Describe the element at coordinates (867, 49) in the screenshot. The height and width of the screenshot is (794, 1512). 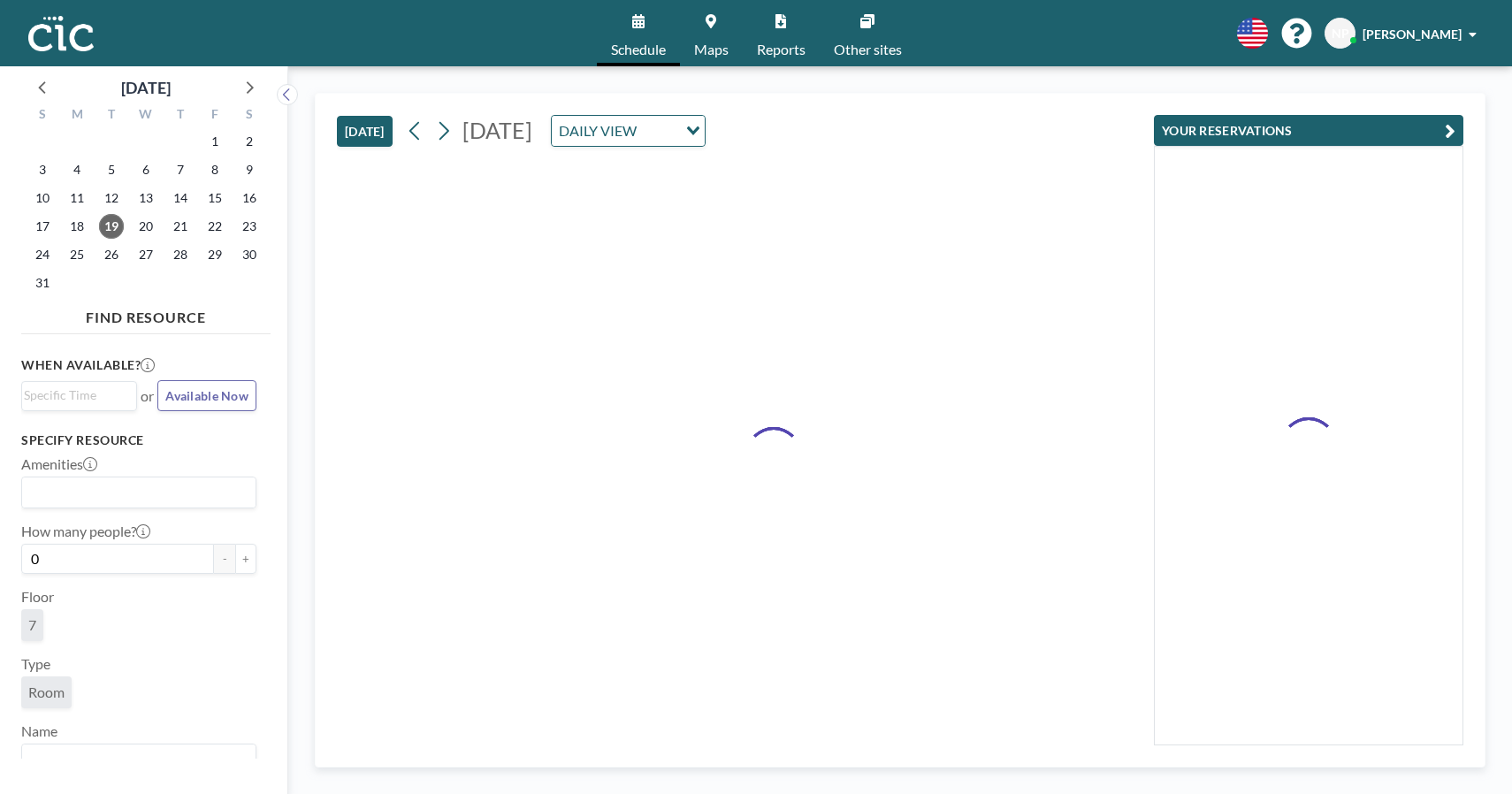
I see `span: Other sites` at that location.